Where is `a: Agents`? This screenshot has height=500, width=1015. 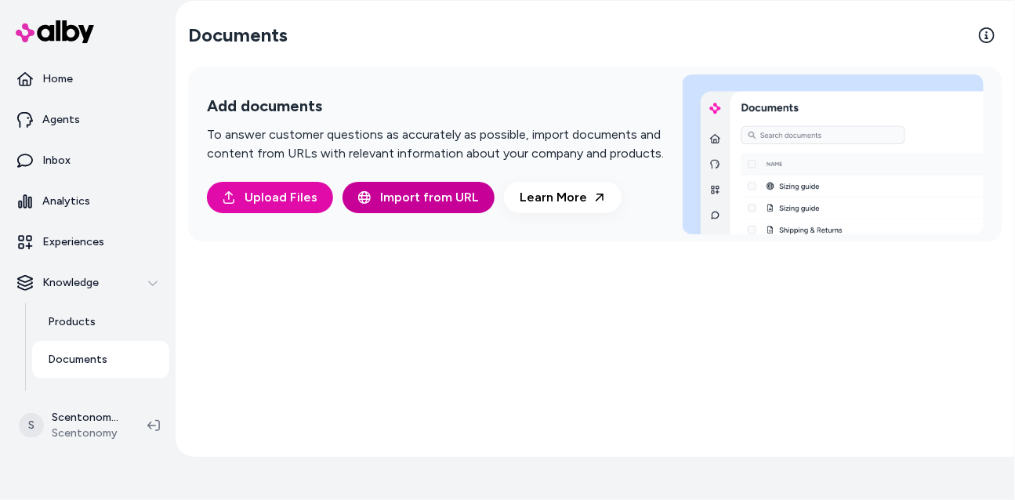
a: Agents is located at coordinates (88, 120).